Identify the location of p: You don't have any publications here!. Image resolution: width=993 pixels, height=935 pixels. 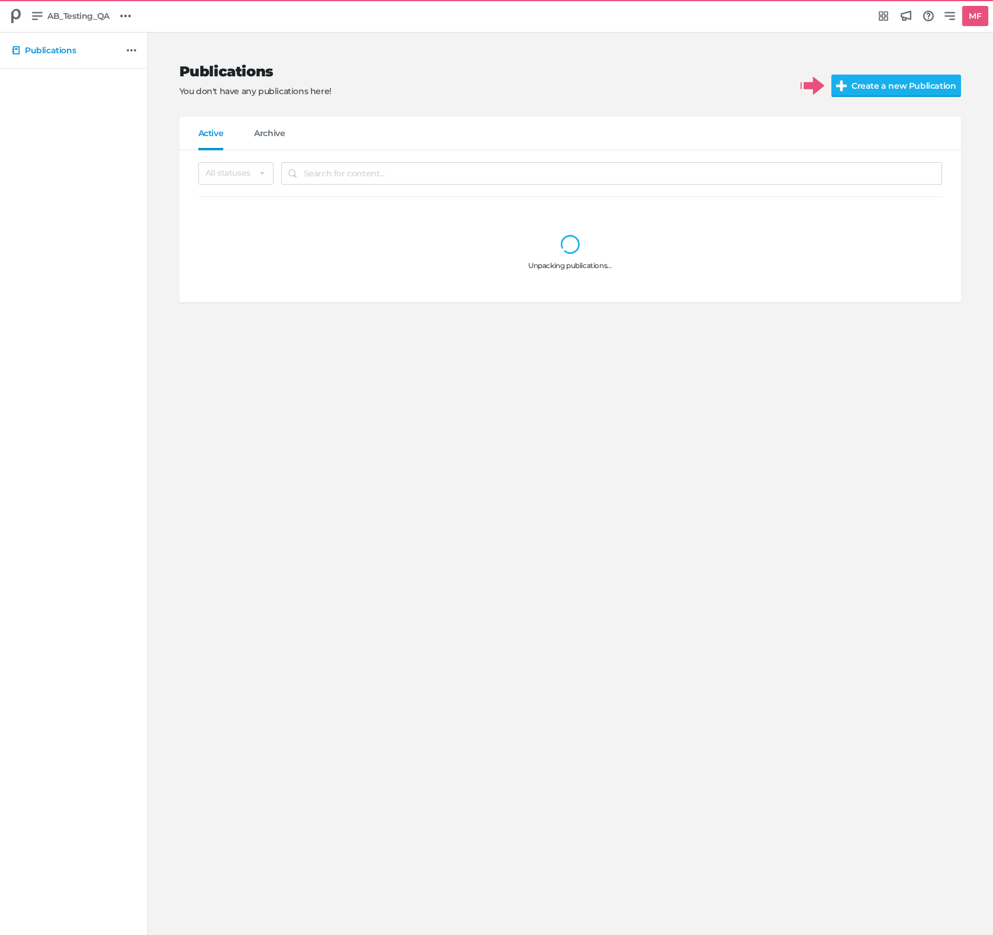
(481, 91).